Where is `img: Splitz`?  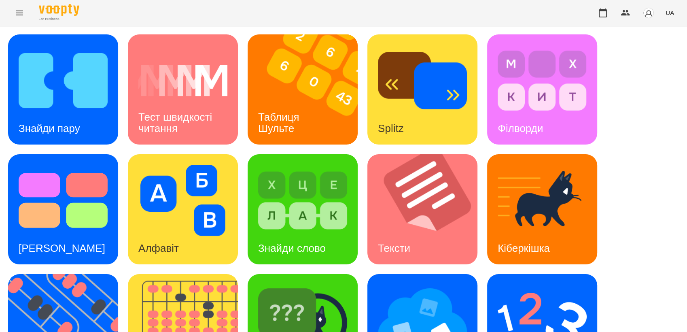 img: Splitz is located at coordinates (422, 81).